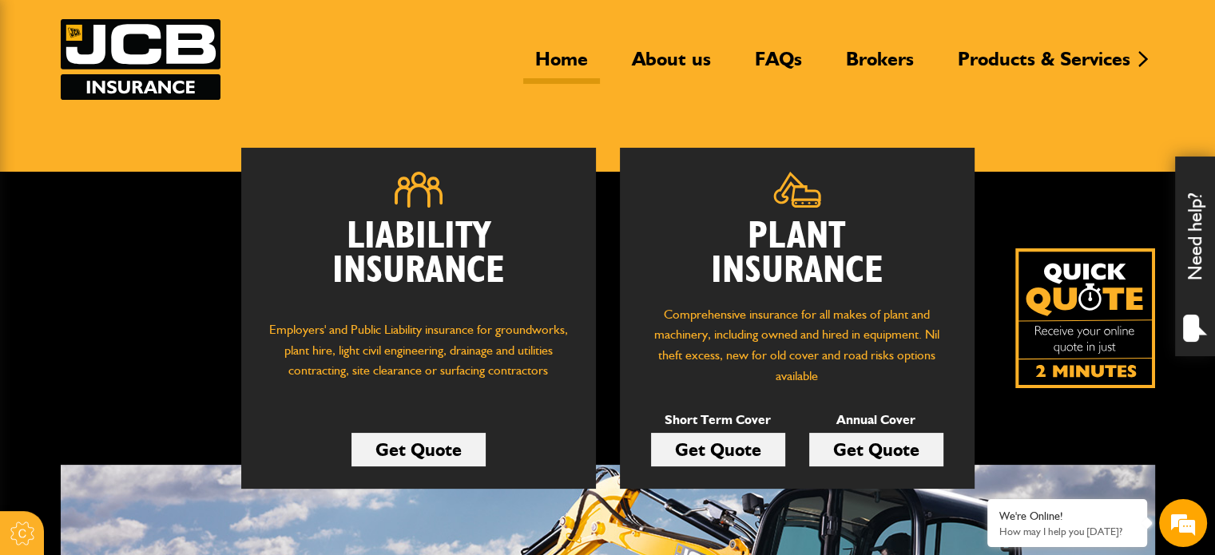 Image resolution: width=1215 pixels, height=555 pixels. Describe the element at coordinates (1085, 318) in the screenshot. I see `img: Quick Quote` at that location.